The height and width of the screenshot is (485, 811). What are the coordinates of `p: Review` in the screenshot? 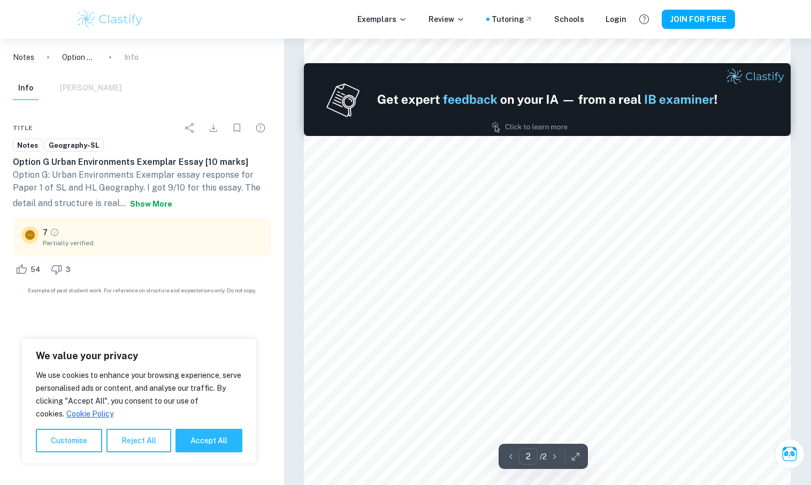 It's located at (447, 19).